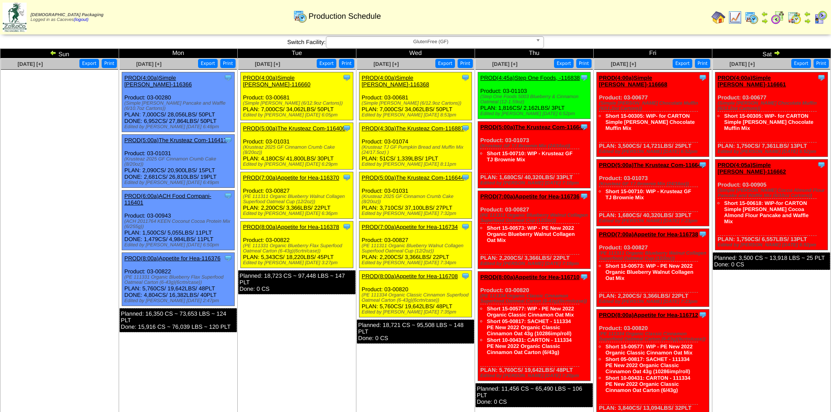 The image size is (831, 412). I want to click on img: calendarcustomer.gif, so click(821, 17).